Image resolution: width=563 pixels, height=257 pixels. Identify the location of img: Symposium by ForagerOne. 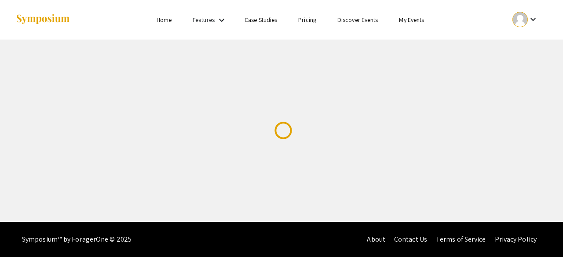
(43, 19).